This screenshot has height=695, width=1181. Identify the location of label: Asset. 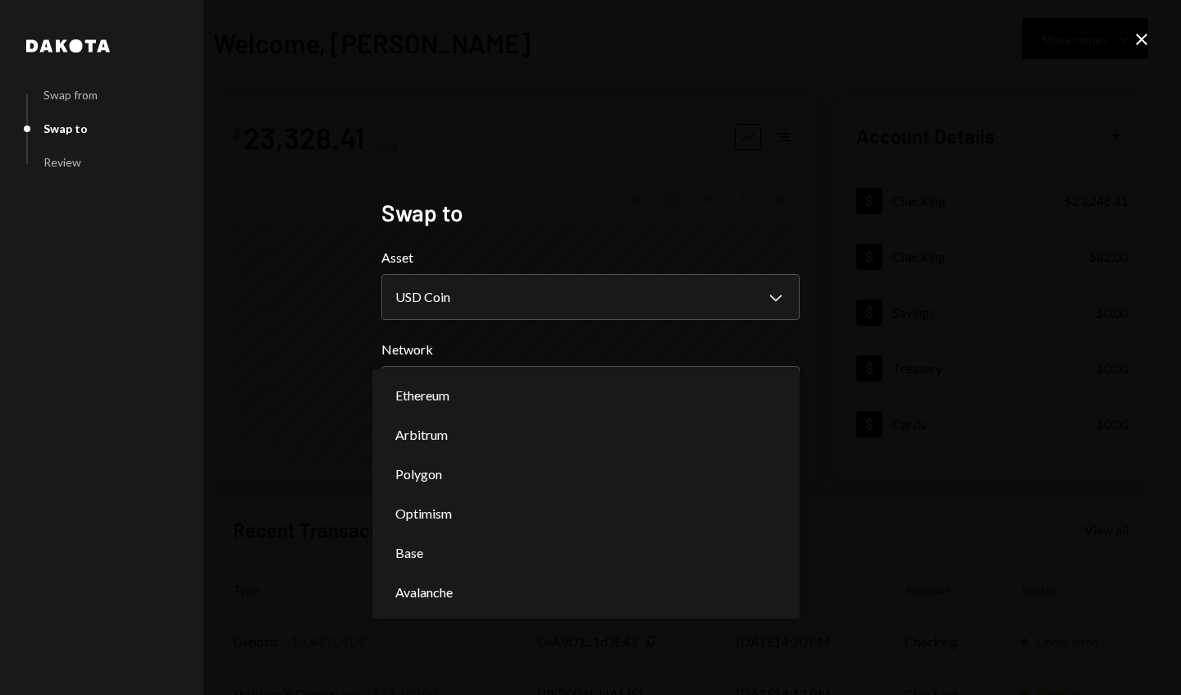
(591, 258).